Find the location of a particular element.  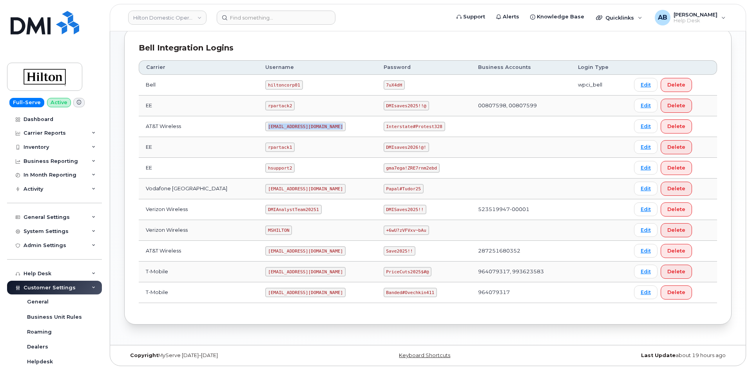

a: Hilton Domestic Operating Company Inc is located at coordinates (167, 18).